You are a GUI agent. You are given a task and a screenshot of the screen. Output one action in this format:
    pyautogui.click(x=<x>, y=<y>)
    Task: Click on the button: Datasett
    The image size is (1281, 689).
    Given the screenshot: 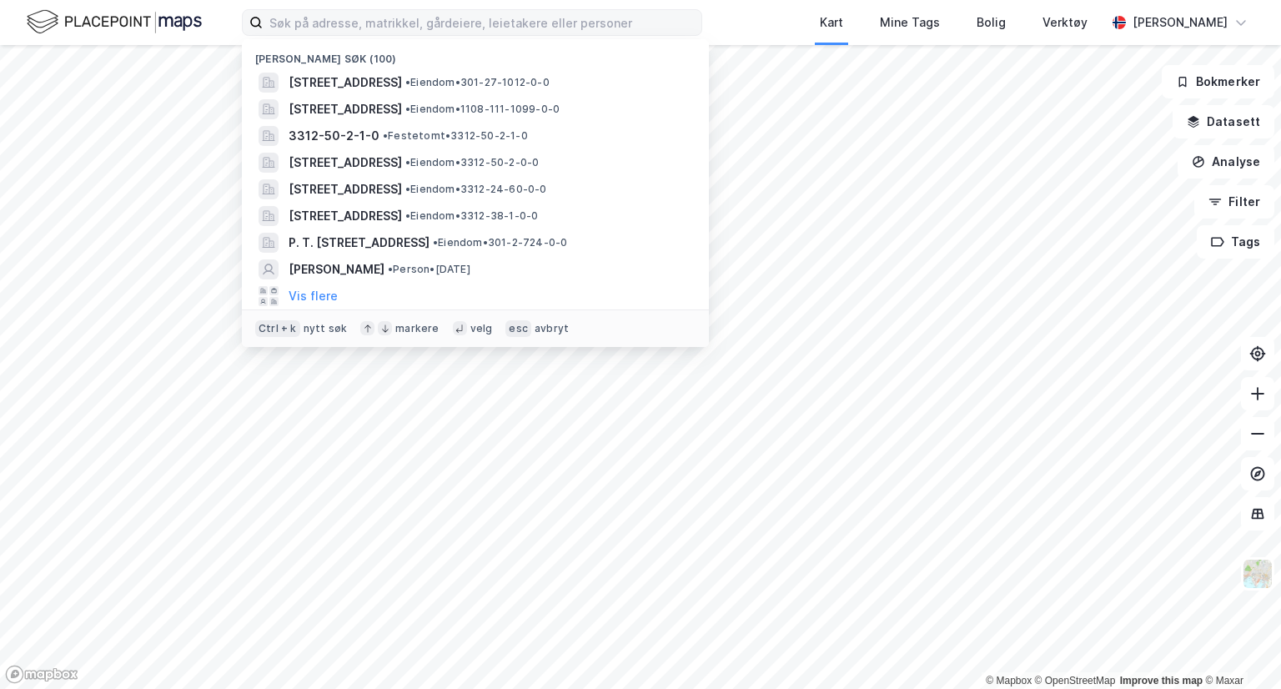 What is the action you would take?
    pyautogui.click(x=1224, y=122)
    